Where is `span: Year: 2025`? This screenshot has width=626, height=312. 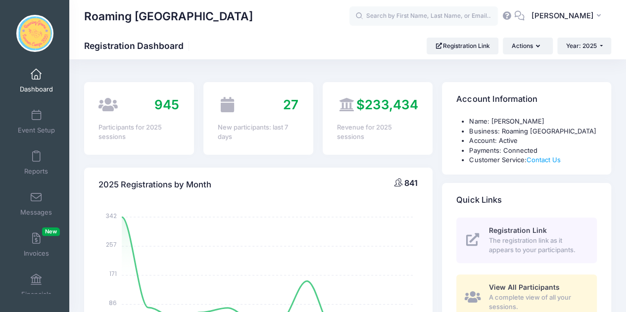 span: Year: 2025 is located at coordinates (581, 45).